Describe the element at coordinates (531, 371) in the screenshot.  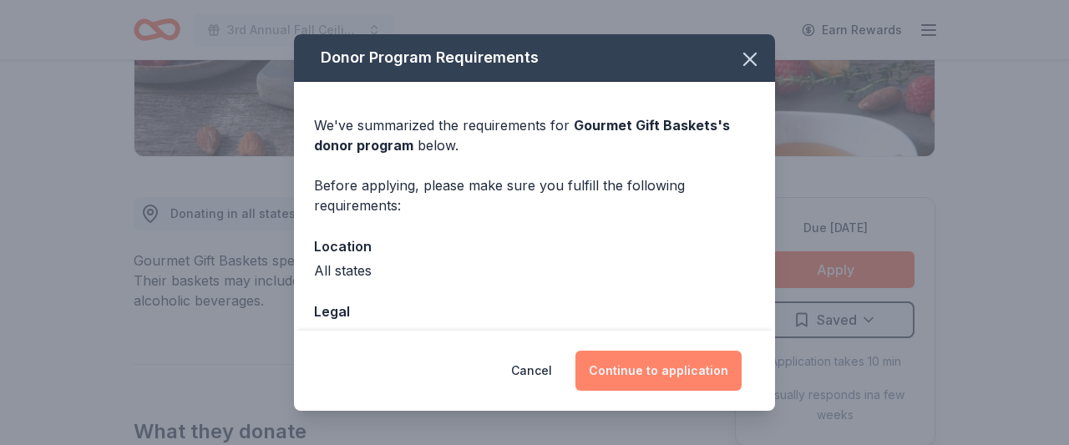
I see `button: Cancel` at that location.